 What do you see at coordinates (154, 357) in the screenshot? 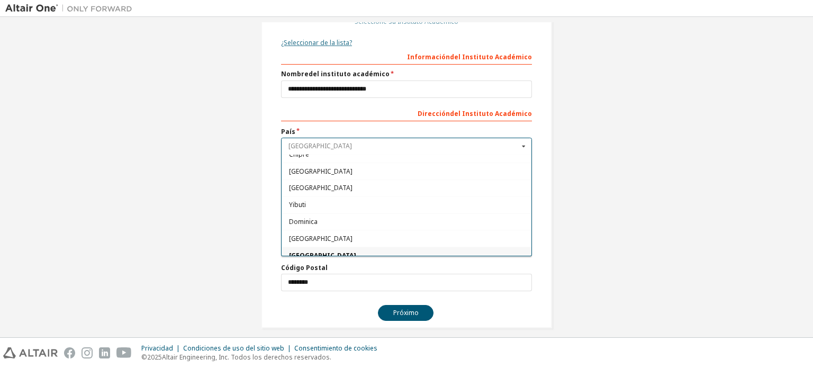
I see `font: 2025` at bounding box center [154, 357].